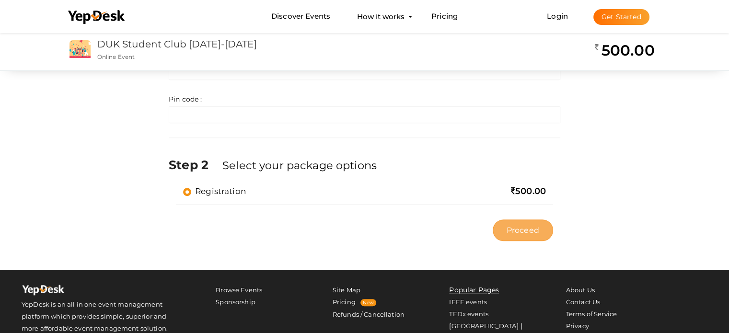  I want to click on label: Select your package options, so click(299, 165).